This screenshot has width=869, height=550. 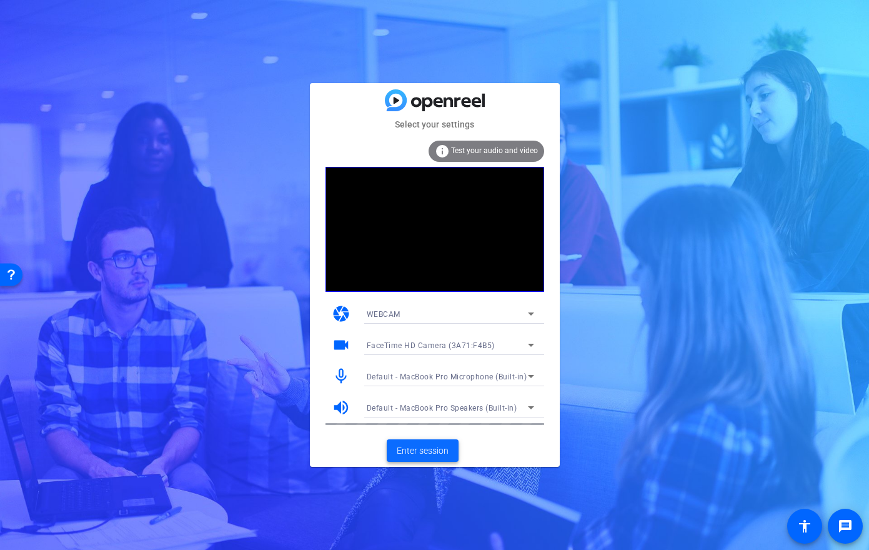 I want to click on mat-icon: camera, so click(x=341, y=314).